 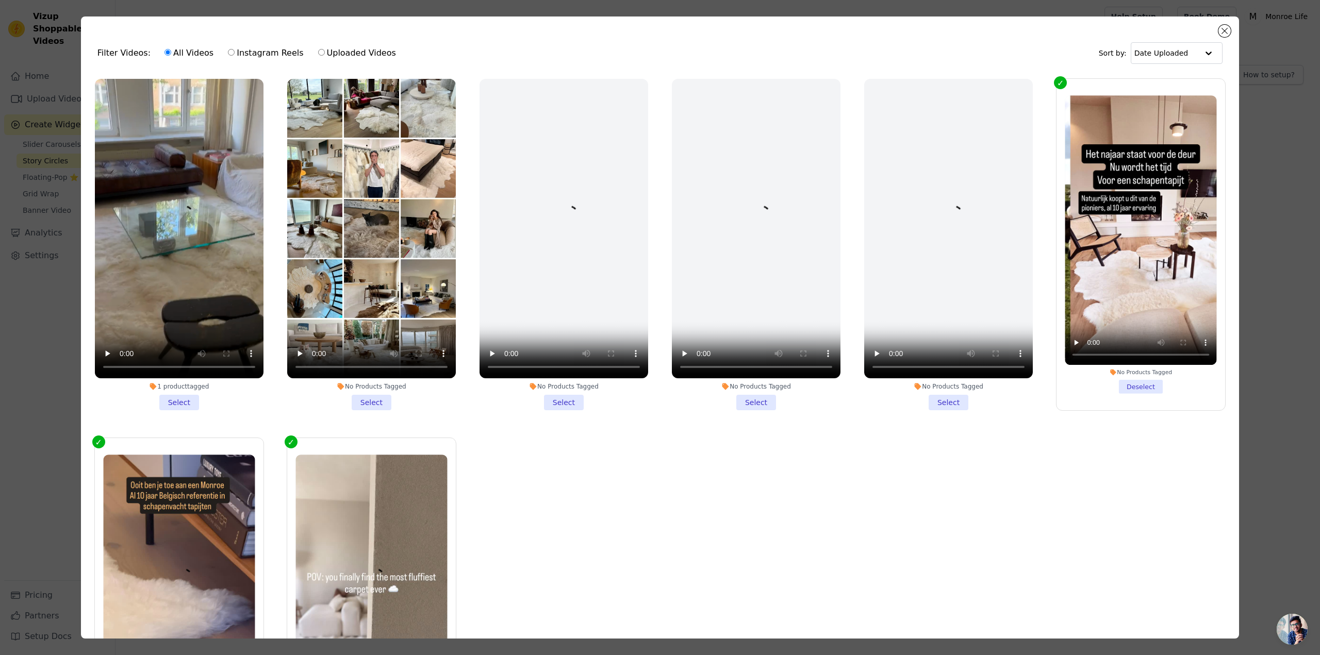 I want to click on div: Open de chat, so click(x=1292, y=630).